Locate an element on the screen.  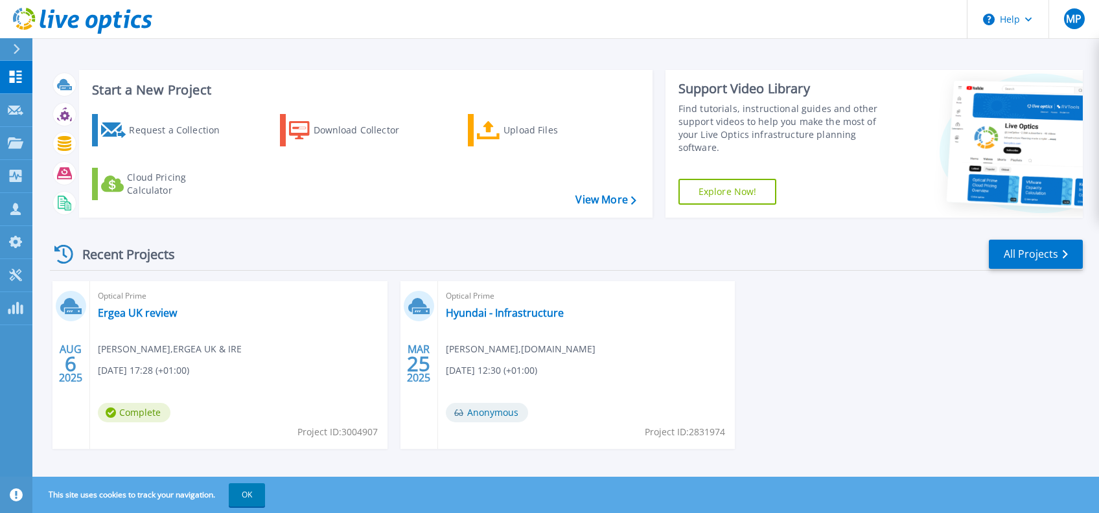
button: OK is located at coordinates (247, 495).